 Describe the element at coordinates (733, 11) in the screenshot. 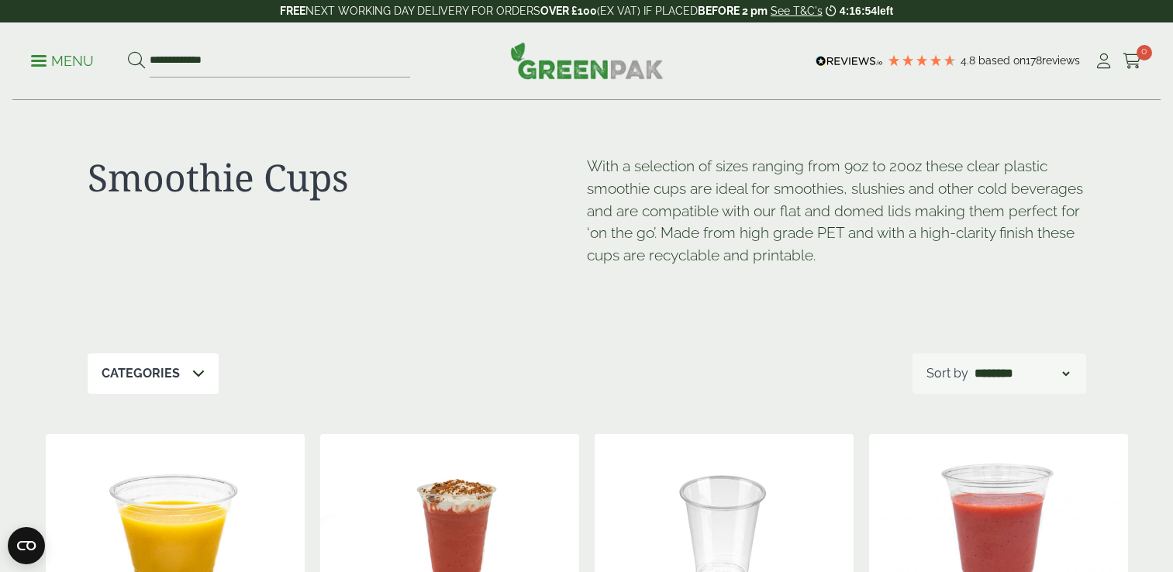

I see `strong: BEFORE 2 pm` at that location.